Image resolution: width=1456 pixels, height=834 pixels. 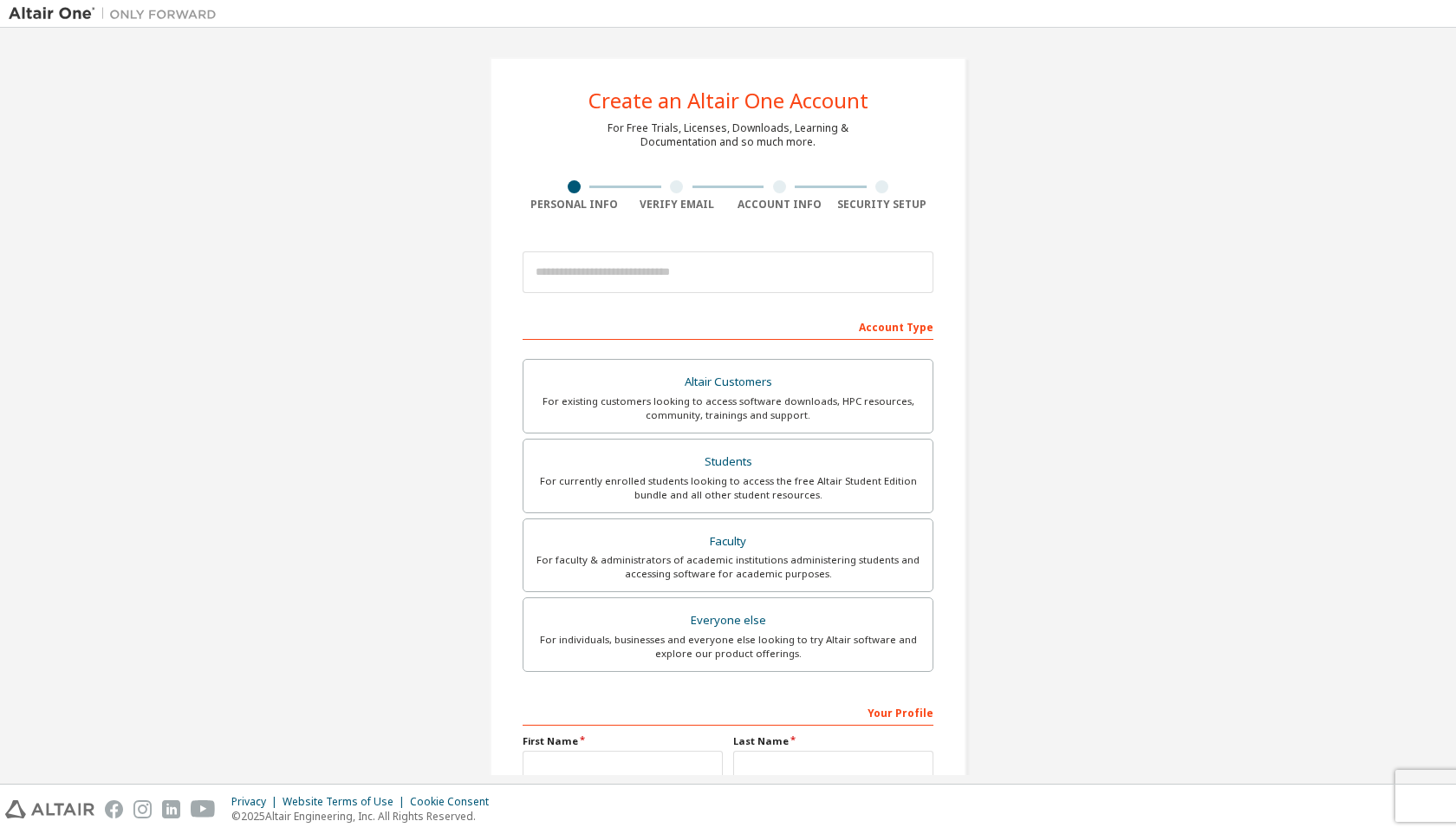 I want to click on div: Cookie Consent, so click(x=454, y=801).